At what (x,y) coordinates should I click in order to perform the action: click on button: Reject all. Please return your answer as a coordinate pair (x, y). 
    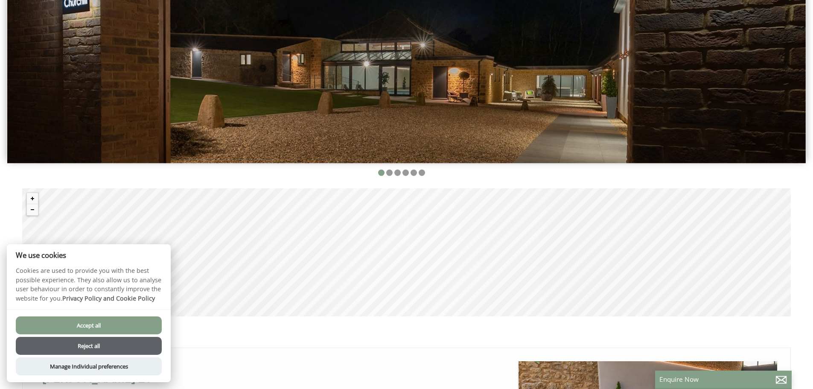
    Looking at the image, I should click on (89, 346).